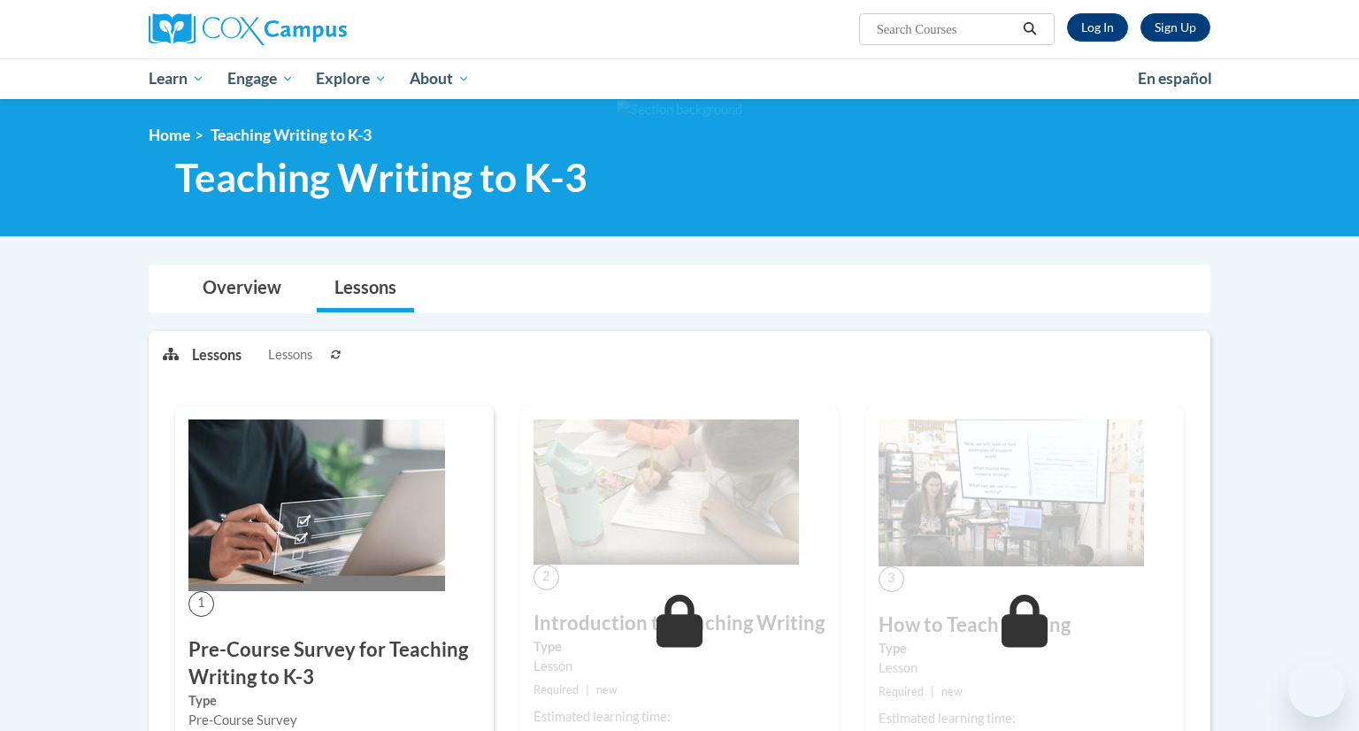 This screenshot has height=731, width=1359. What do you see at coordinates (1030, 29) in the screenshot?
I see `button: Search` at bounding box center [1030, 29].